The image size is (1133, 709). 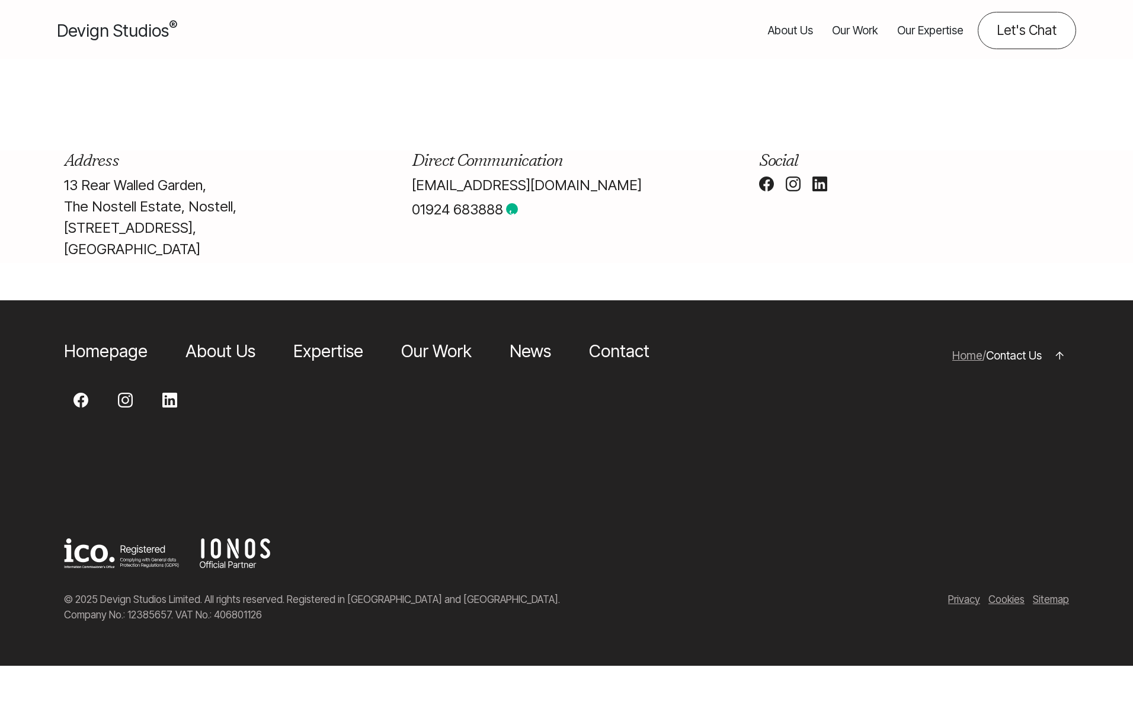 I want to click on a: Our Work, so click(x=855, y=30).